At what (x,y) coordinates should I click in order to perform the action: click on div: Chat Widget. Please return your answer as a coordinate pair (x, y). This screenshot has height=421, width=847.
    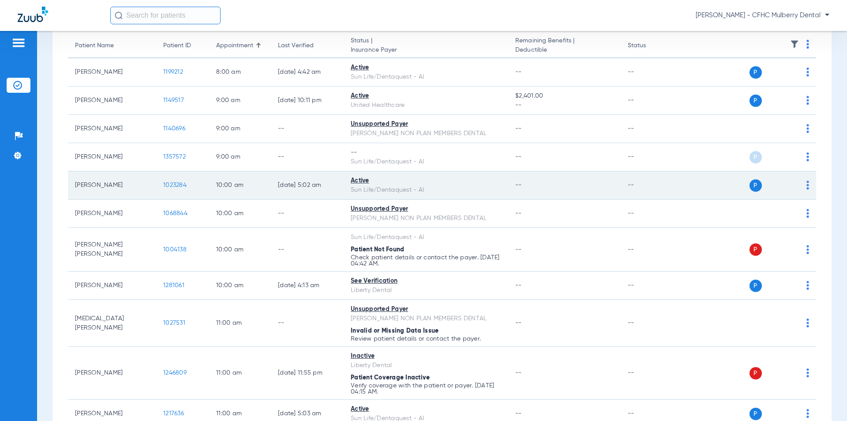
    Looking at the image, I should click on (825, 399).